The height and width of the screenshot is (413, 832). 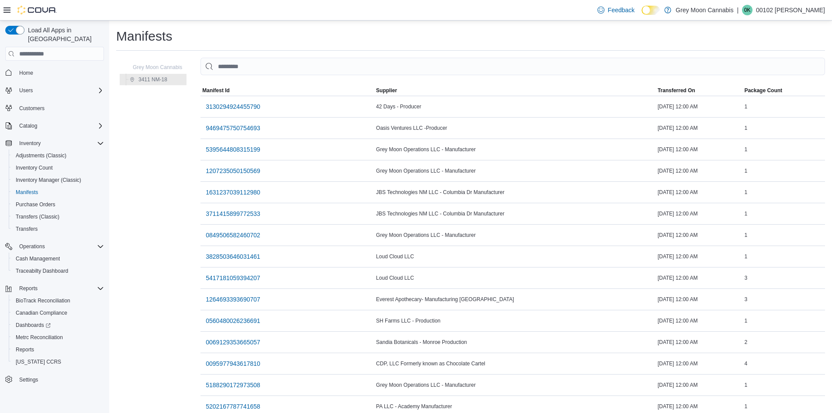 I want to click on button: 0560480026236691, so click(x=233, y=321).